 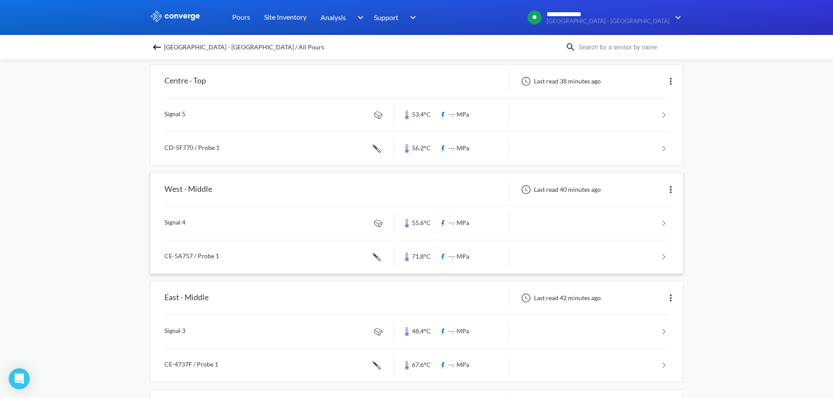 What do you see at coordinates (629, 47) in the screenshot?
I see `input: Search for a sensor by name` at bounding box center [629, 47].